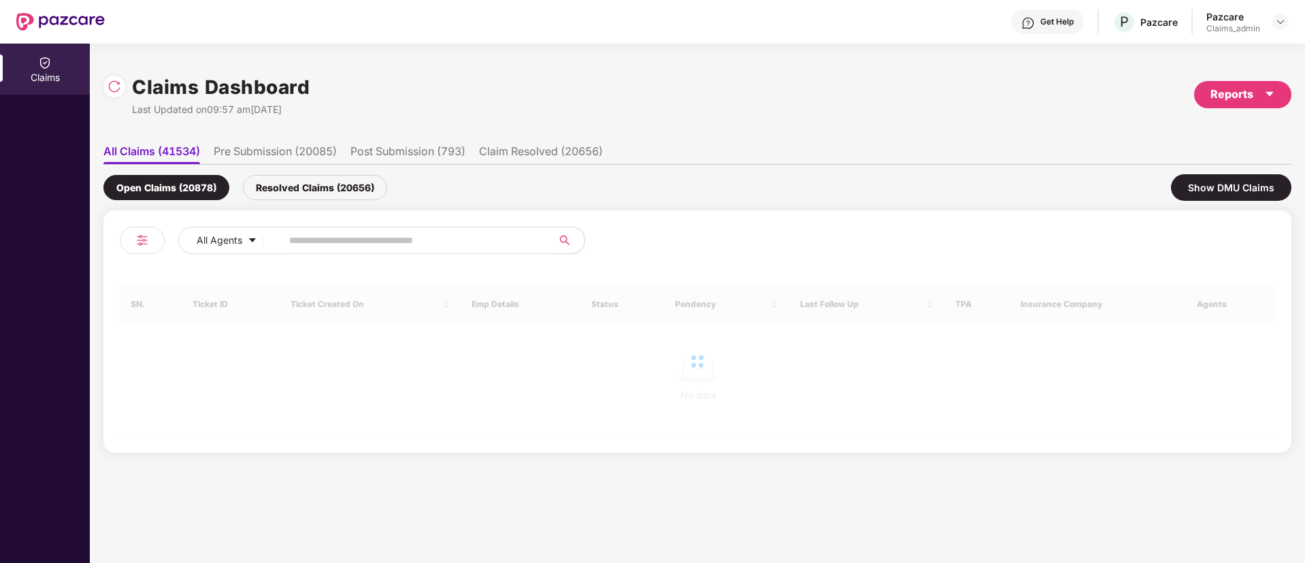 This screenshot has width=1305, height=563. What do you see at coordinates (166, 187) in the screenshot?
I see `div: Open Claims (20878)` at bounding box center [166, 187].